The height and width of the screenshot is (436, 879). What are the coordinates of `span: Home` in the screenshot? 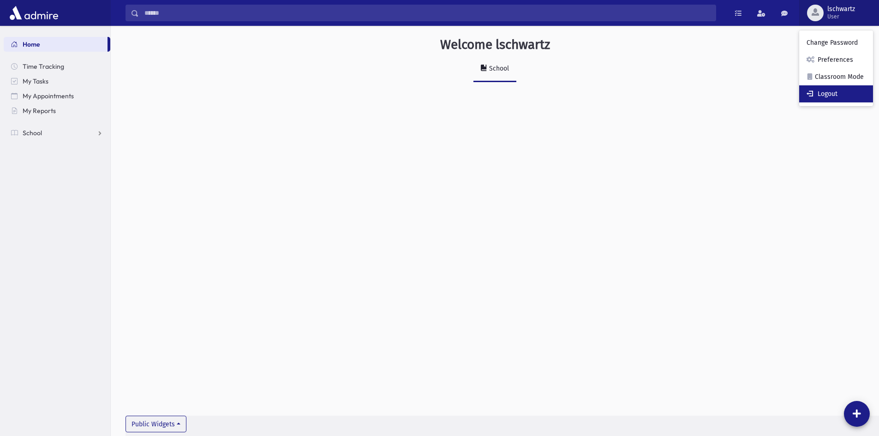 It's located at (31, 44).